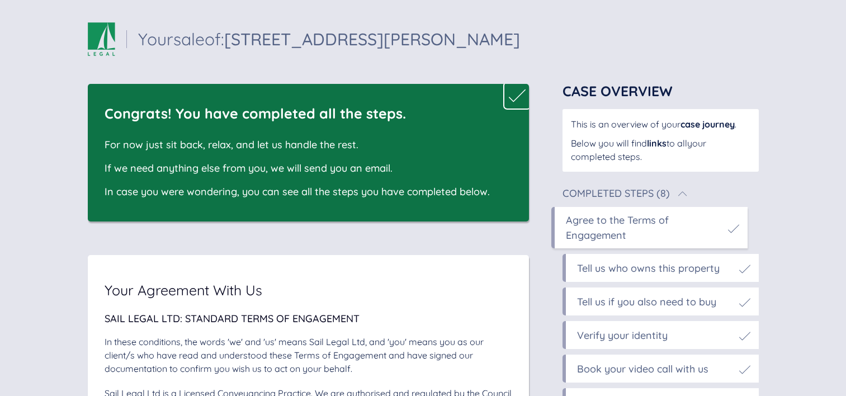 Image resolution: width=846 pixels, height=396 pixels. I want to click on div: For now just sit back, relax, and let us handle the rest., so click(300, 144).